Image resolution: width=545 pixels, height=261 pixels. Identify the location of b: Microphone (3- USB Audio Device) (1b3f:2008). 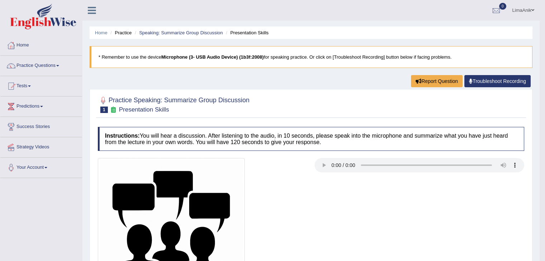
(212, 57).